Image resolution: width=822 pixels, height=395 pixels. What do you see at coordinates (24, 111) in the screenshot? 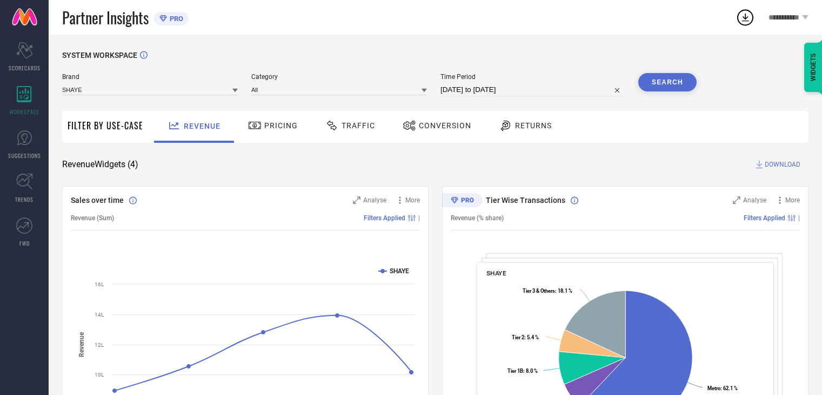
I see `span: WORKSPACE` at bounding box center [24, 111].